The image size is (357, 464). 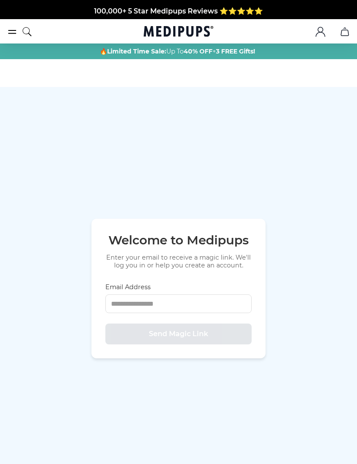 What do you see at coordinates (345, 32) in the screenshot?
I see `button: cart` at bounding box center [345, 32].